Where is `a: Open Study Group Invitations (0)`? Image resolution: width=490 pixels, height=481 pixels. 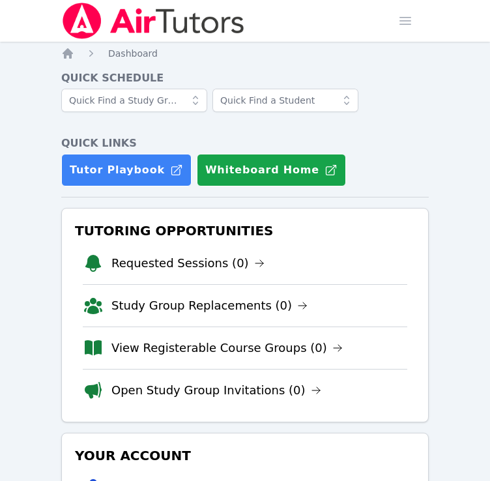 a: Open Study Group Invitations (0) is located at coordinates (216, 390).